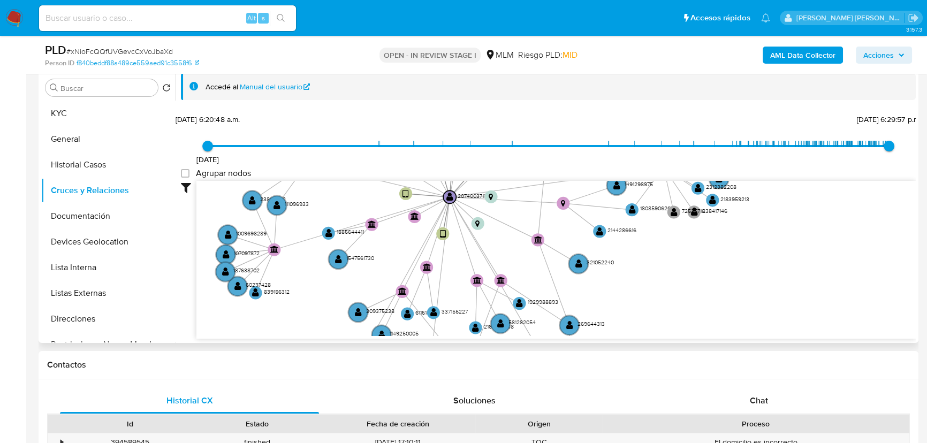 This screenshot has height=443, width=927. What do you see at coordinates (914, 29) in the screenshot?
I see `span: 3.157.3` at bounding box center [914, 29].